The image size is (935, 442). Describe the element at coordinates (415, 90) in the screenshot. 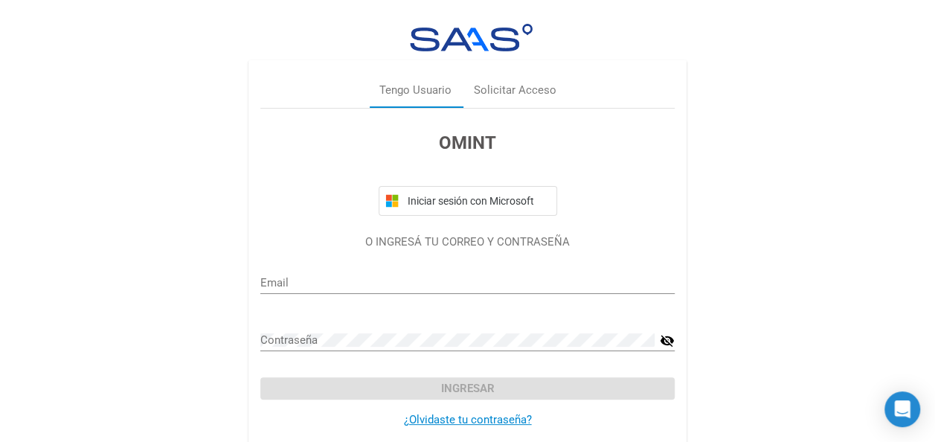

I see `div: Tengo Usuario` at that location.